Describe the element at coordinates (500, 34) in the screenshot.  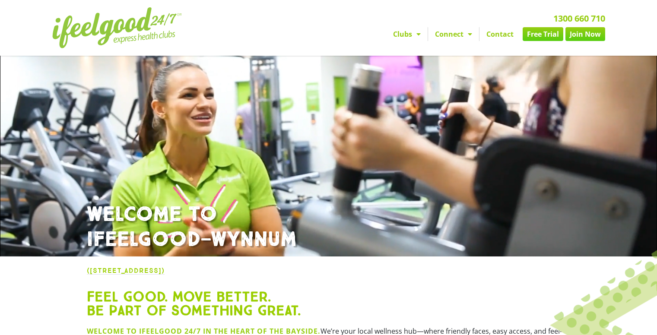
I see `a: Contact` at that location.